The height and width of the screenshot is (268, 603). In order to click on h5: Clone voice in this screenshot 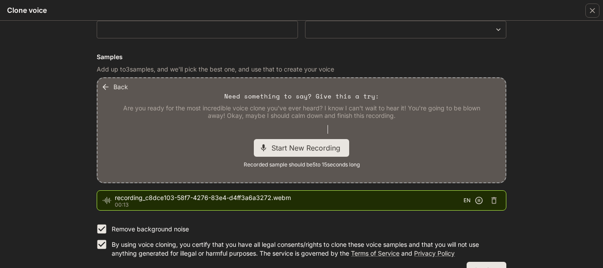, I will do `click(27, 10)`.